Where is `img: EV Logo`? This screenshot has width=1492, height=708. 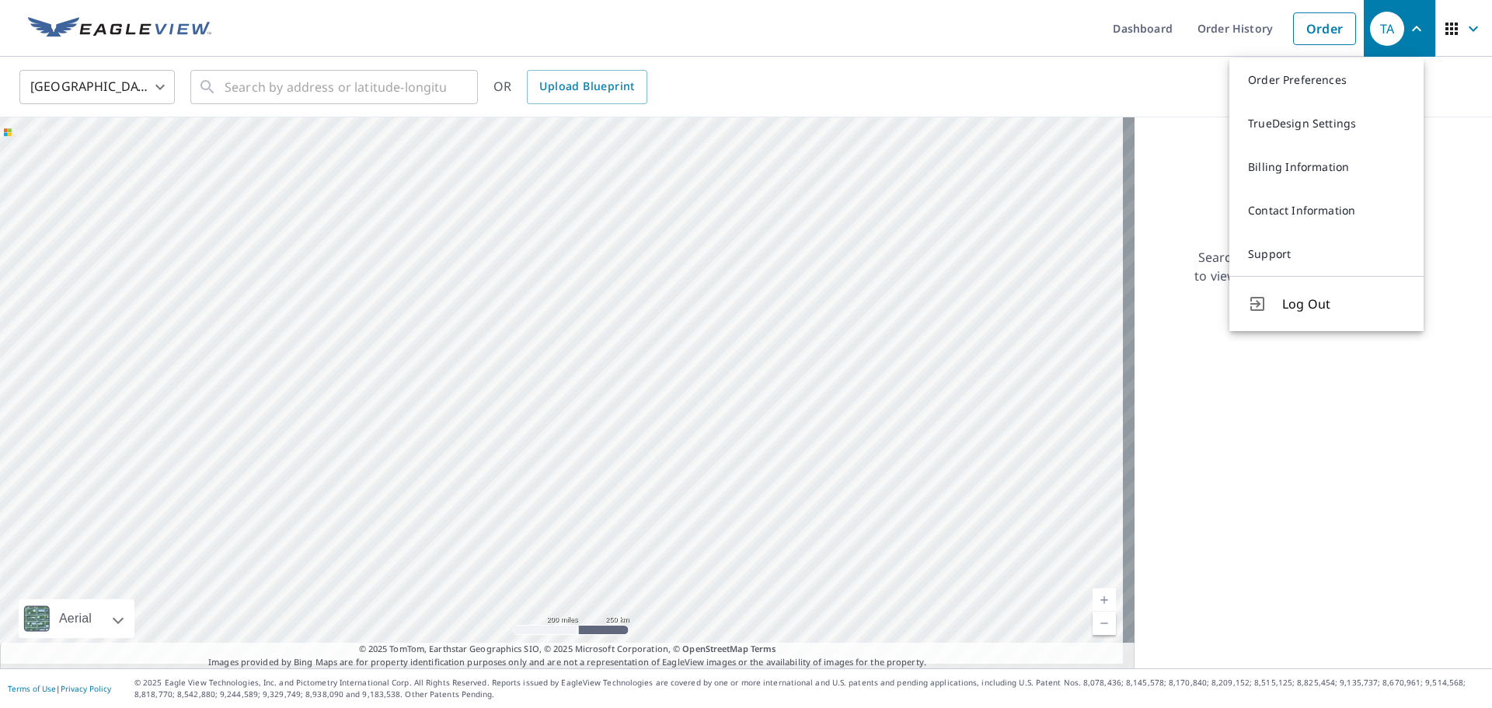
img: EV Logo is located at coordinates (120, 29).